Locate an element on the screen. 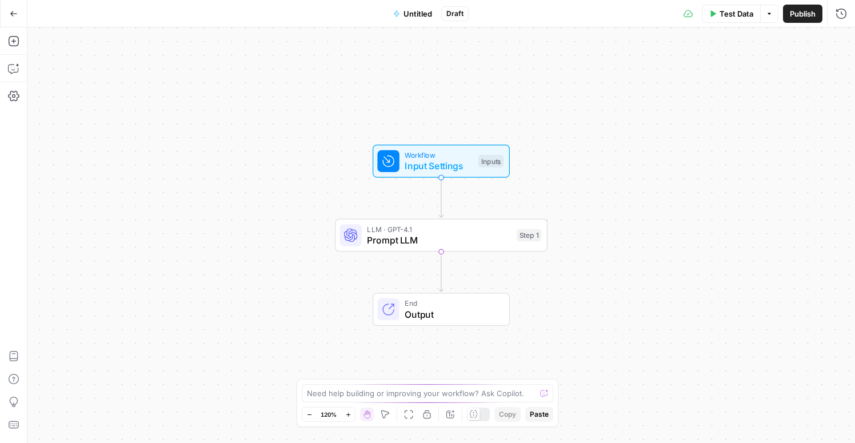  div: Inputs is located at coordinates (491, 161).